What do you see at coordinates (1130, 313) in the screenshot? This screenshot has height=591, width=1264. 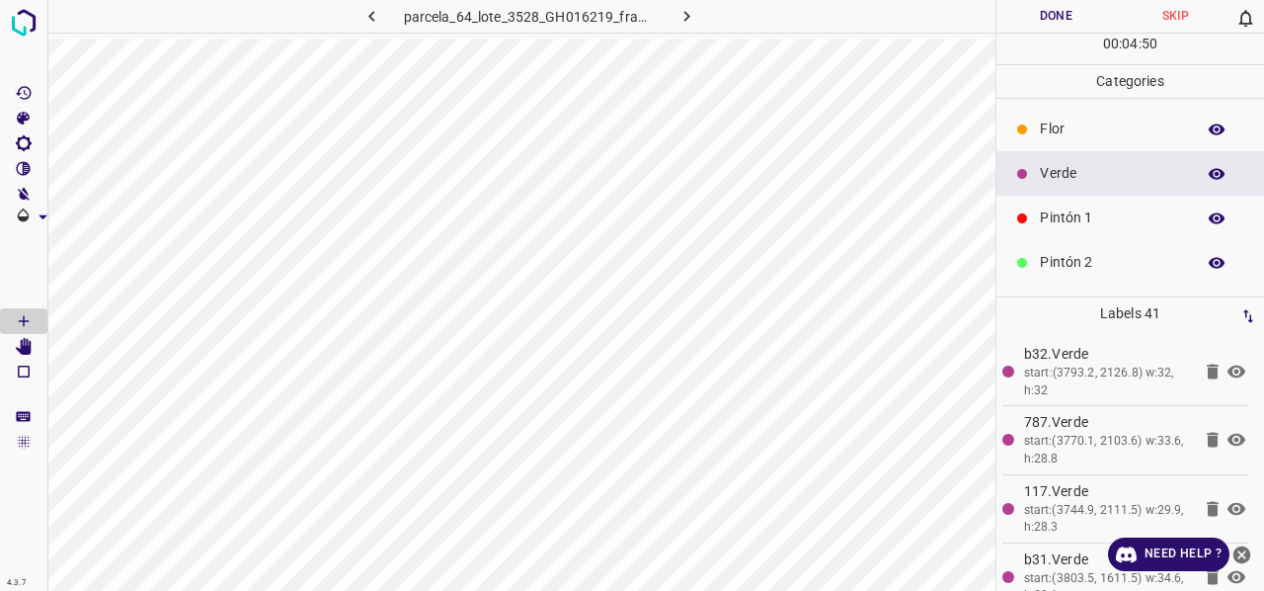 I see `p: Labels 41` at bounding box center [1130, 313].